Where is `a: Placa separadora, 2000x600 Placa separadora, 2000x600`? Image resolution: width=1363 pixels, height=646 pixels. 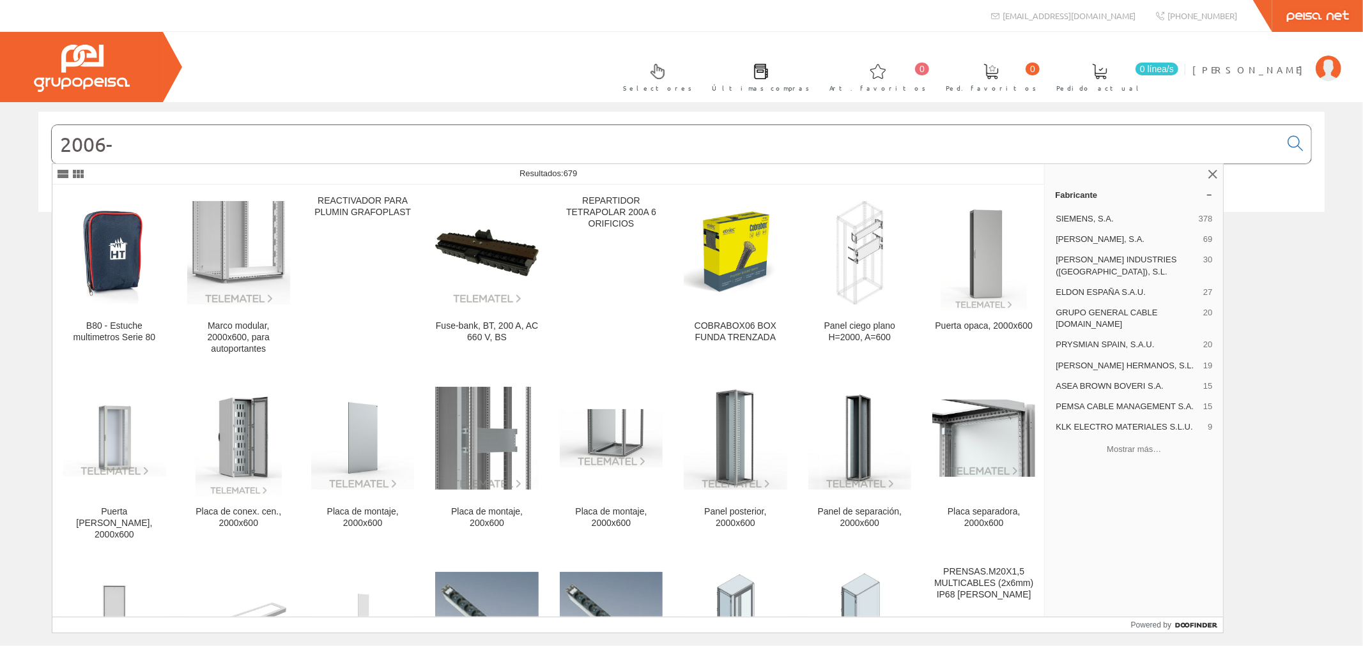 a: Placa separadora, 2000x600 Placa separadora, 2000x600 is located at coordinates (983, 463).